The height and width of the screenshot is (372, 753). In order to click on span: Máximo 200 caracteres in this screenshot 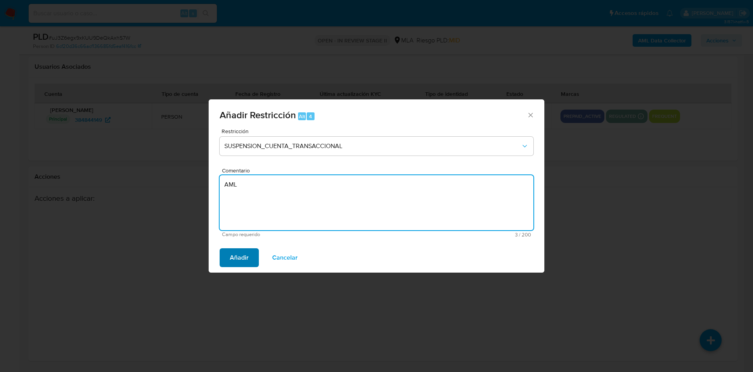, I will do `click(454, 234)`.